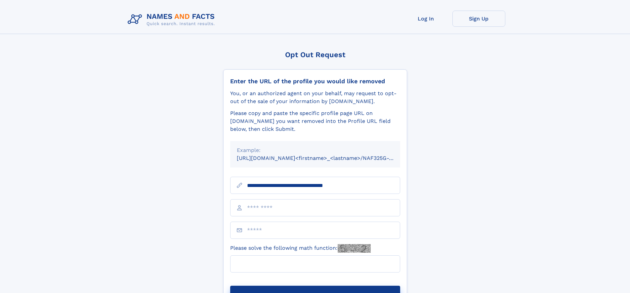 The height and width of the screenshot is (293, 630). I want to click on a: Log In, so click(426, 19).